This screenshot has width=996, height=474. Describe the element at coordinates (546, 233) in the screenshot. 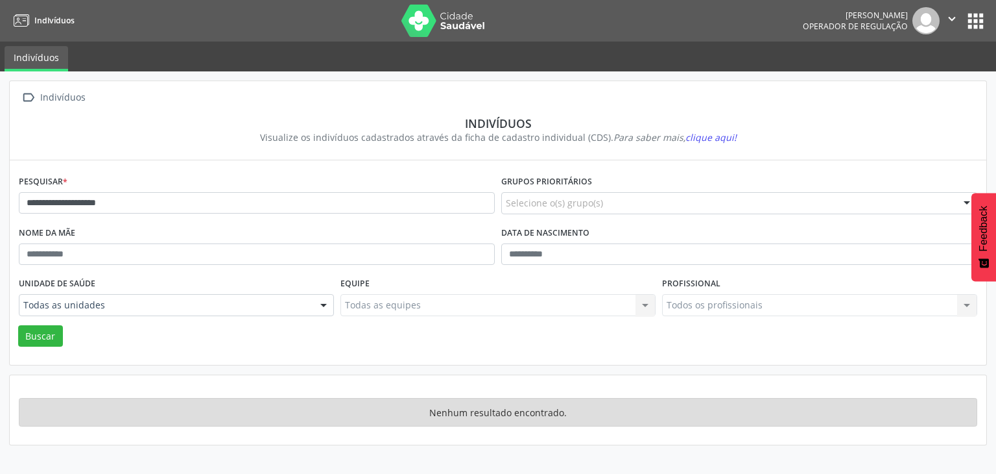

I see `label: Data de nascimento` at that location.